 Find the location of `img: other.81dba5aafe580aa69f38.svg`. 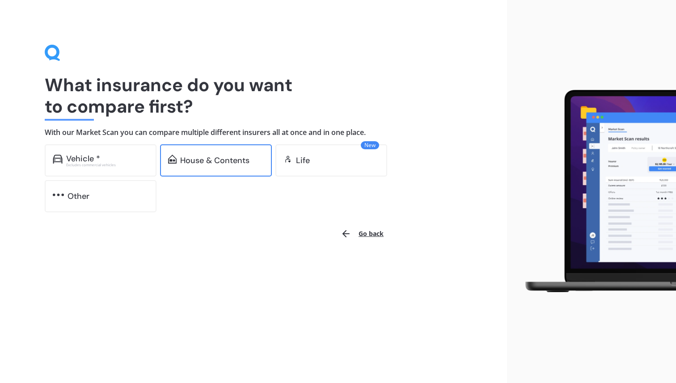

img: other.81dba5aafe580aa69f38.svg is located at coordinates (58, 195).